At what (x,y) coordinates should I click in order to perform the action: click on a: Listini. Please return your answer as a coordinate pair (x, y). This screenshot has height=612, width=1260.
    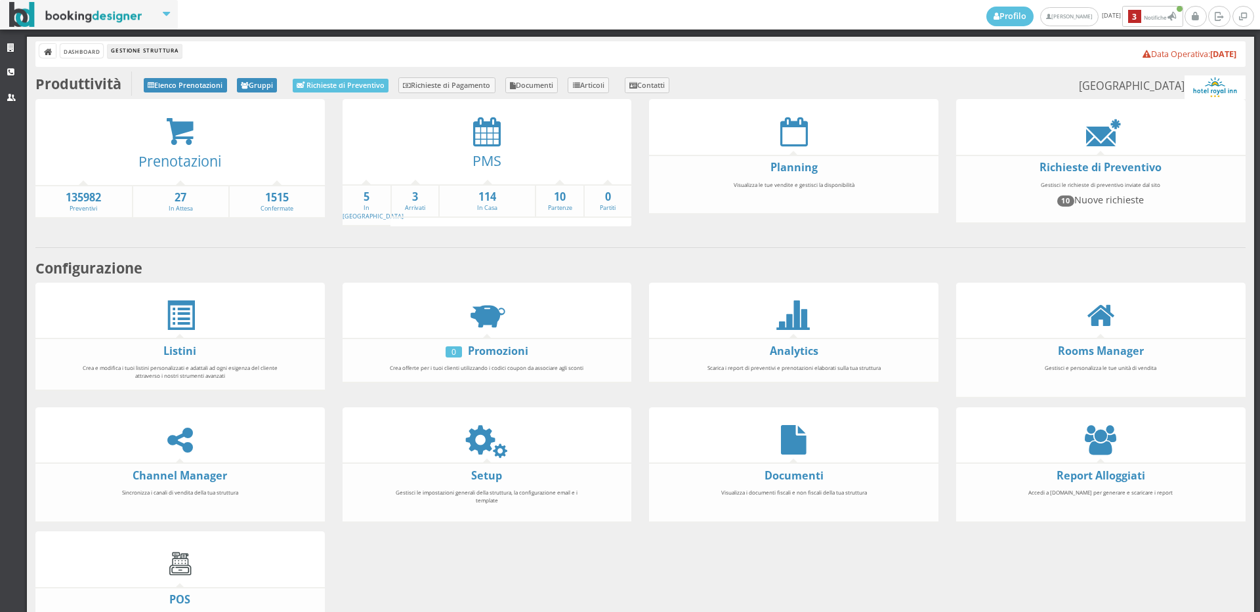
    Looking at the image, I should click on (180, 351).